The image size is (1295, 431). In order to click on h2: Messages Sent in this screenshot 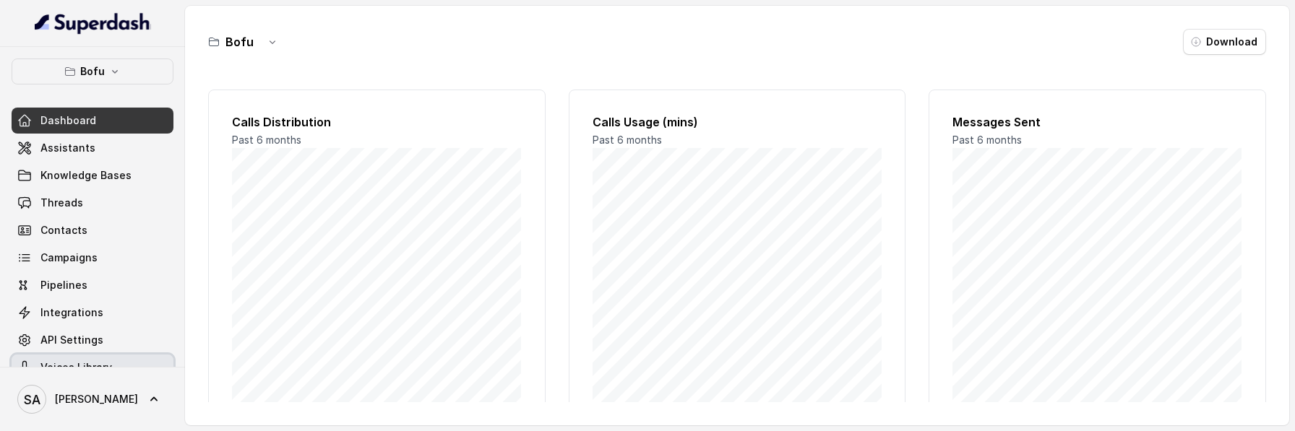, I will do `click(1097, 122)`.